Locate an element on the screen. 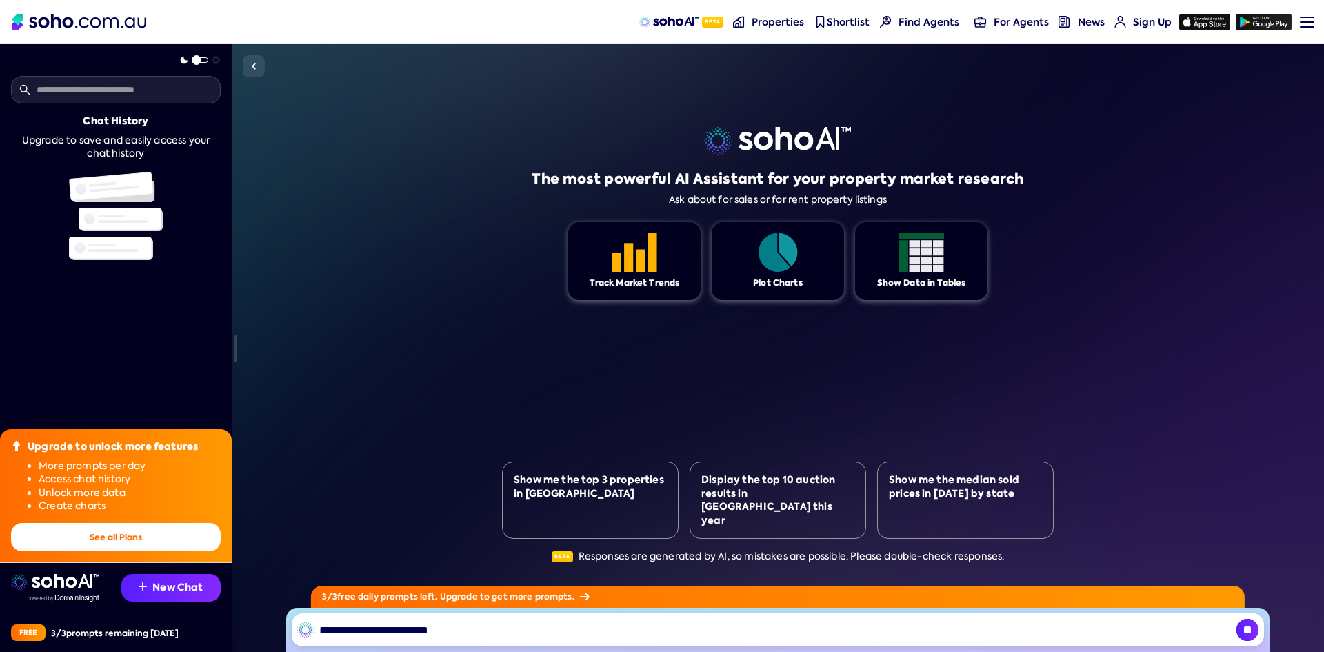 The image size is (1324, 652). img: news-nav icon is located at coordinates (1064, 21).